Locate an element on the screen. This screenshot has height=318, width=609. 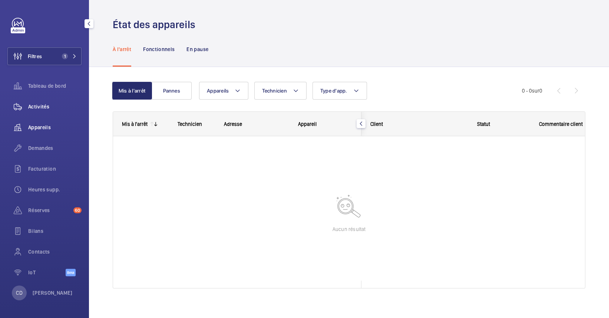
span: Beta is located at coordinates (70, 273).